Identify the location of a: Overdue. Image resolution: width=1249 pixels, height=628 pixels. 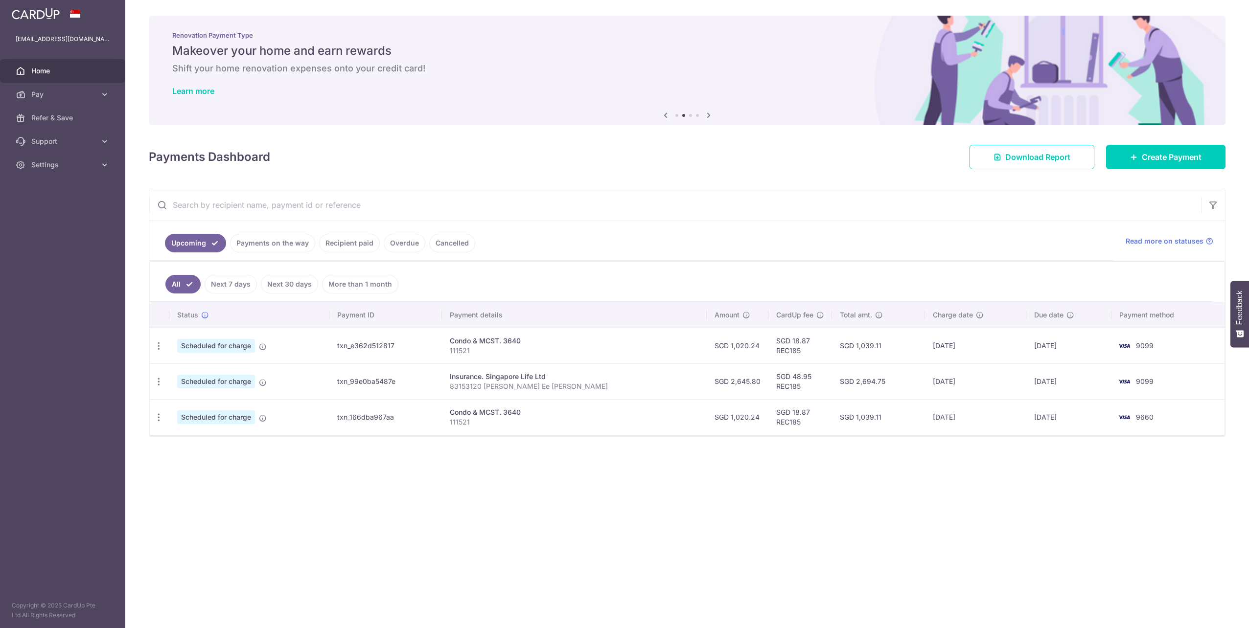
(404, 243).